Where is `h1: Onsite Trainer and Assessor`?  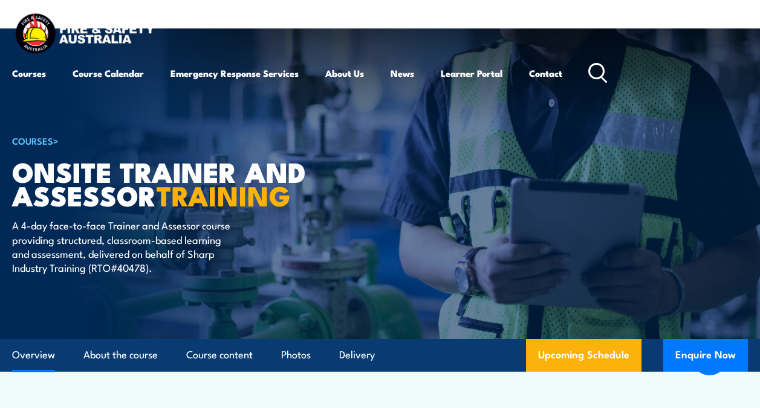 h1: Onsite Trainer and Assessor is located at coordinates (161, 183).